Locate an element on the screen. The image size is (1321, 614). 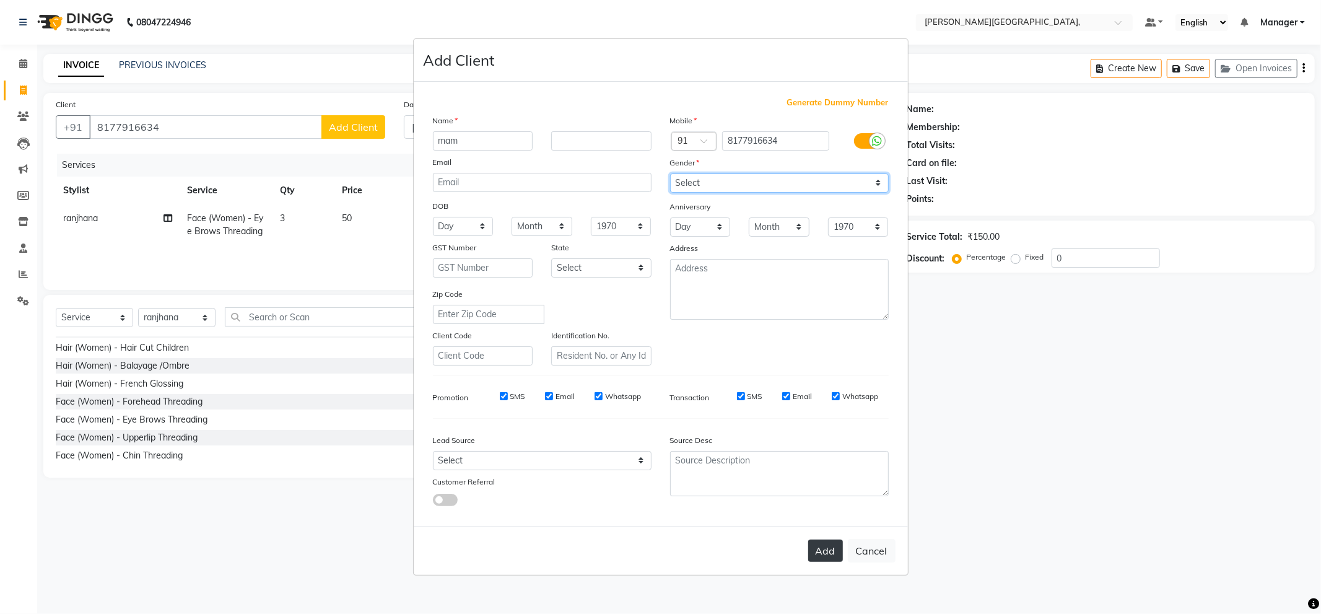
input: Email is located at coordinates (542, 182).